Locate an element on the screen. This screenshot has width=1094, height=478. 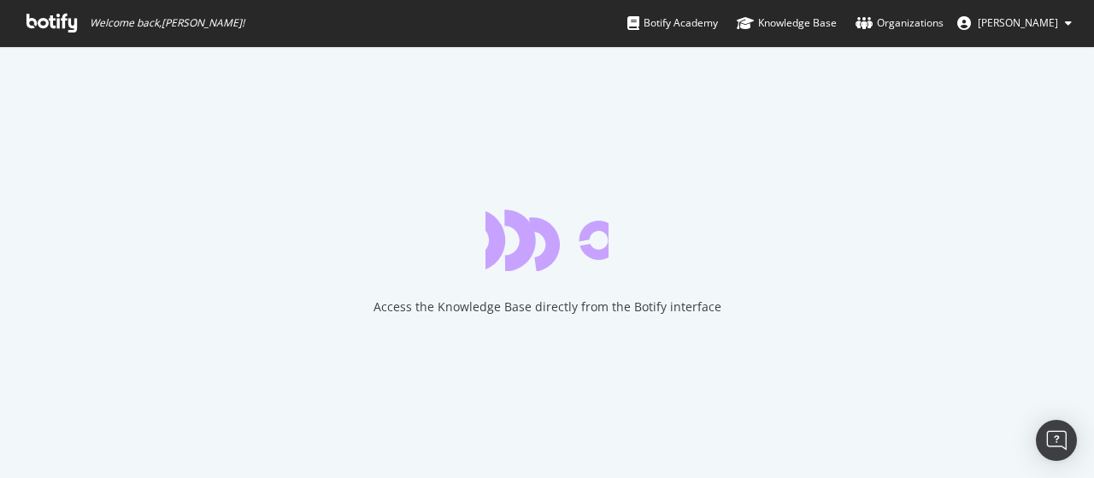
div: Open Intercom Messenger is located at coordinates (1056, 440).